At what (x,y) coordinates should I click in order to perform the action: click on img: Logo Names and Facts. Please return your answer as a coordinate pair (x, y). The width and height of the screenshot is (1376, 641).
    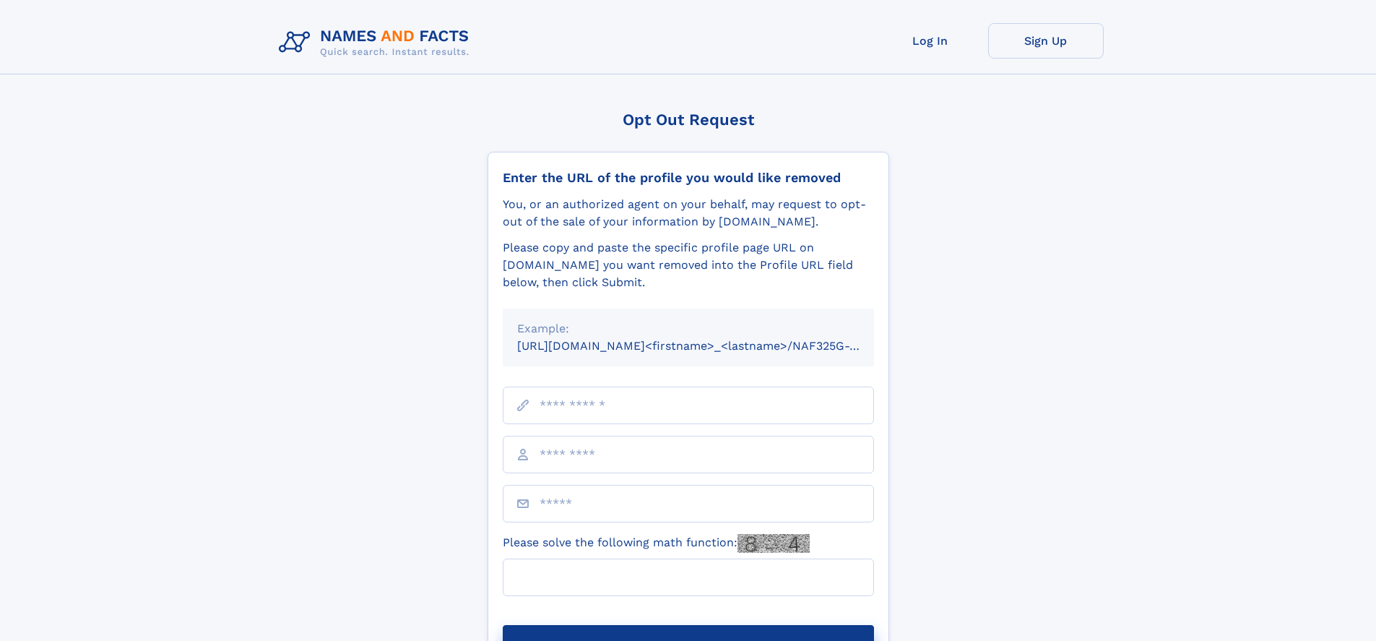
    Looking at the image, I should click on (377, 43).